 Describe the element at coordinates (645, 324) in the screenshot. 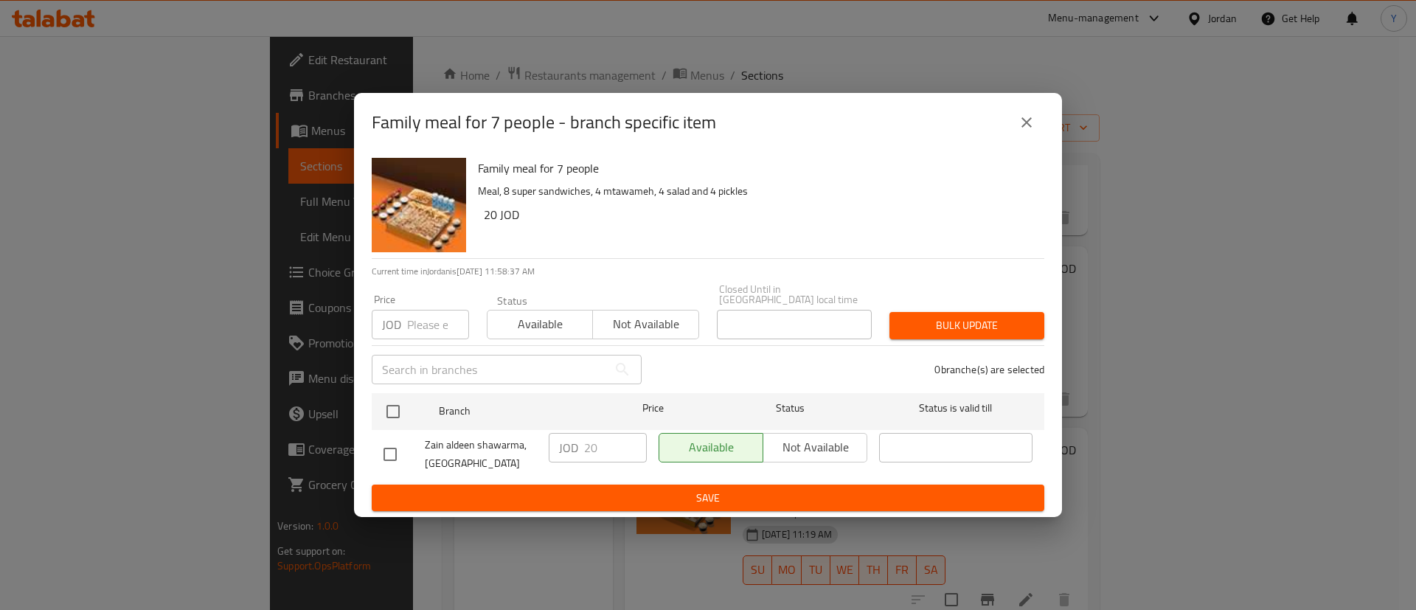

I see `span: Not available` at that location.